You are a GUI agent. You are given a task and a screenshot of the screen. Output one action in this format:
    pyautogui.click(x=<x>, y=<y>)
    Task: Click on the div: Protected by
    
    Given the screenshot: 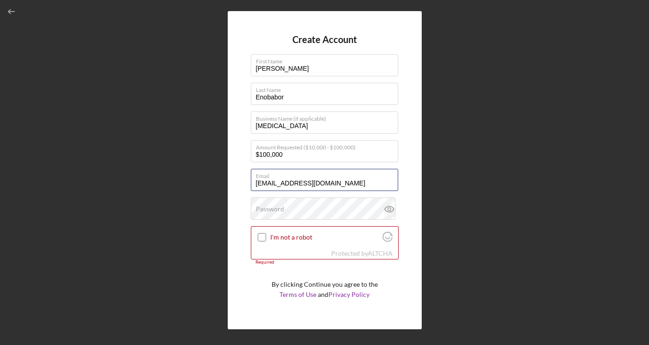 What is the action you would take?
    pyautogui.click(x=362, y=253)
    